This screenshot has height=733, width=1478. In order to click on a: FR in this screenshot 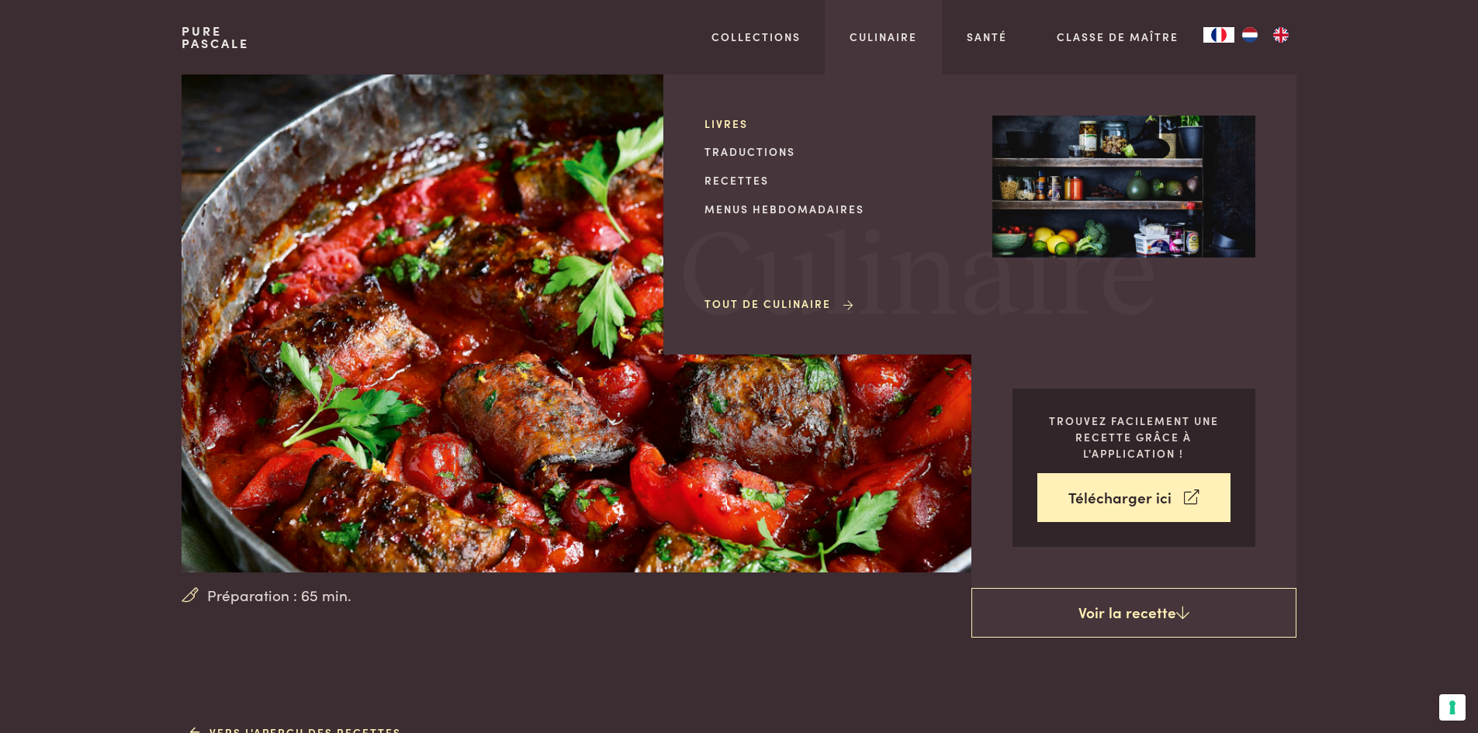, I will do `click(1219, 35)`.